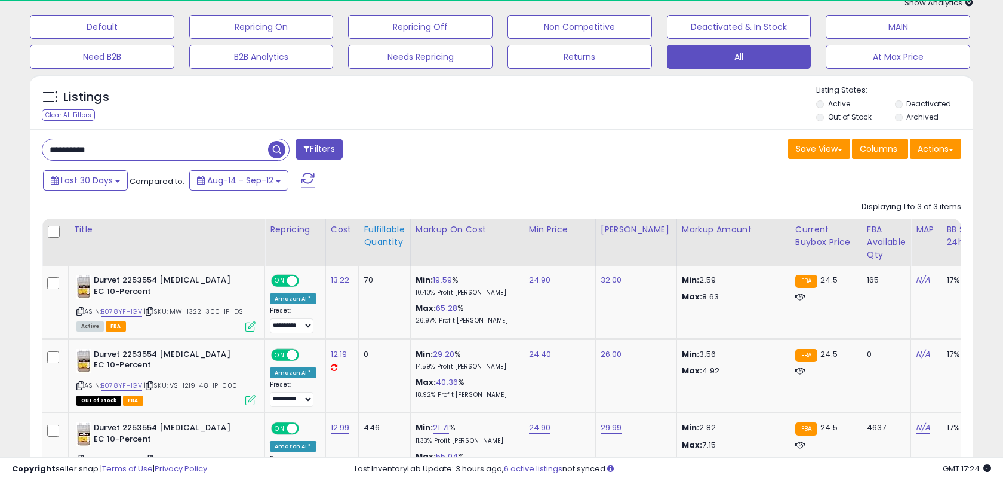 The image size is (1003, 481). What do you see at coordinates (612, 428) in the screenshot?
I see `a: 29.99` at bounding box center [612, 428].